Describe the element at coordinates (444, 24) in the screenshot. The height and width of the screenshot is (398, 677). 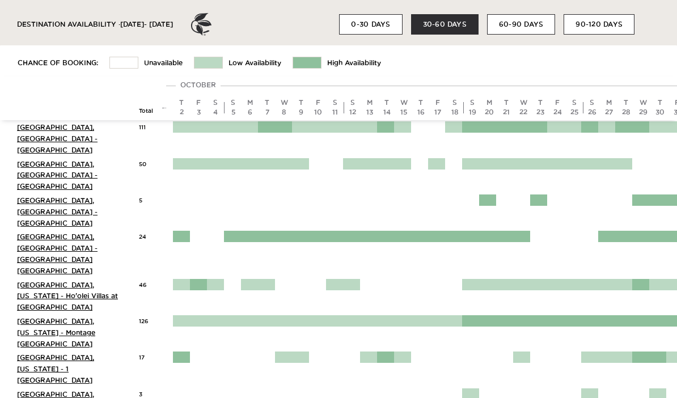
I see `button: 30-60 DAYS` at that location.